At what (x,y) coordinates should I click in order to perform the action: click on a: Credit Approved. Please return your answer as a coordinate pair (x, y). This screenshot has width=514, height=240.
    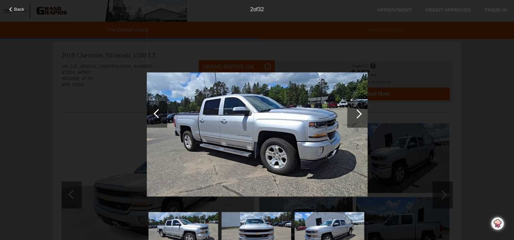
    Looking at the image, I should click on (448, 10).